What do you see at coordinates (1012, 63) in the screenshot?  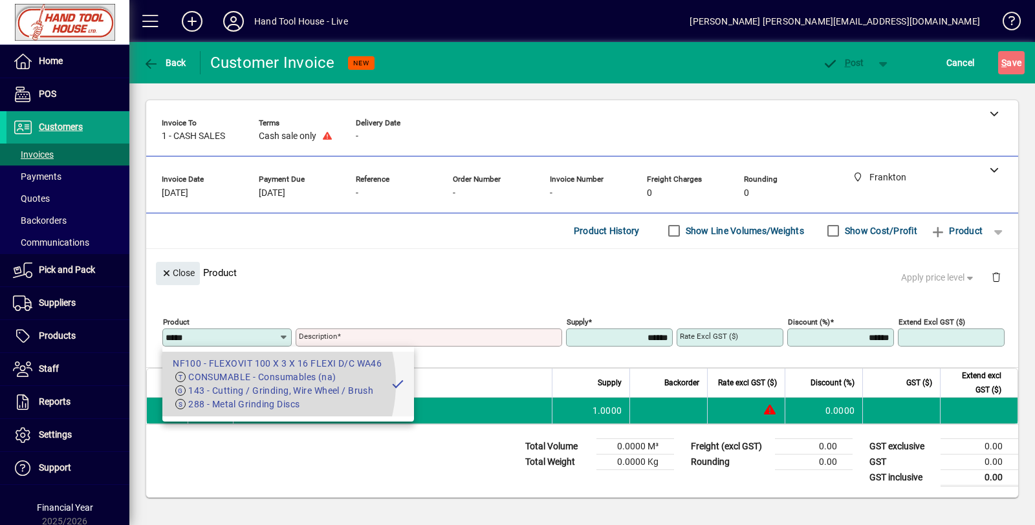 I see `button: Save` at bounding box center [1012, 63].